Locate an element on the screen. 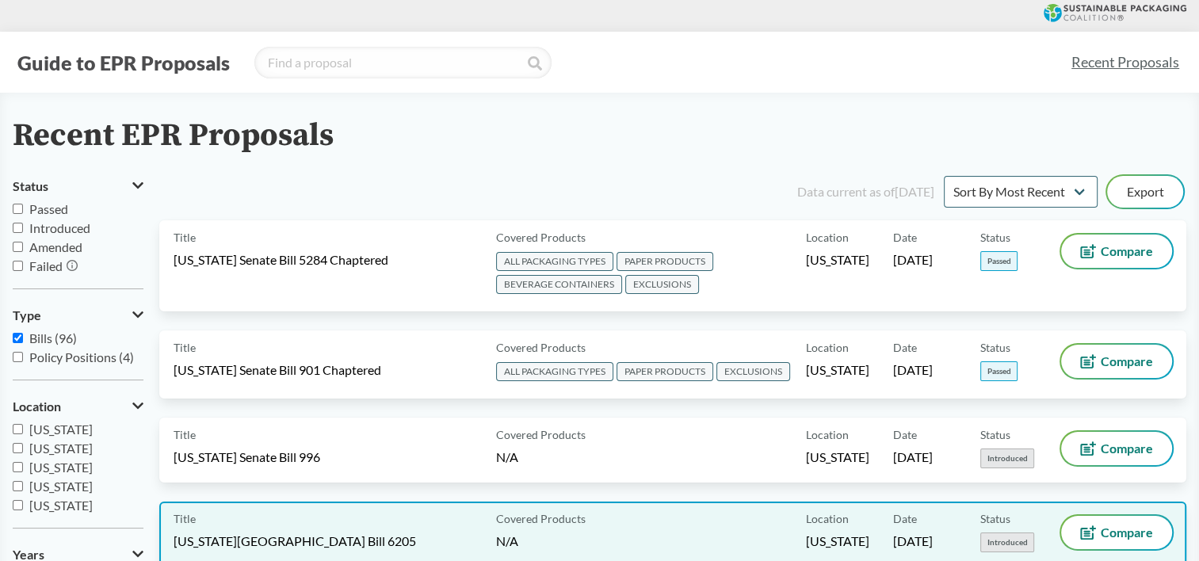  a: Recent Proposals is located at coordinates (1125, 62).